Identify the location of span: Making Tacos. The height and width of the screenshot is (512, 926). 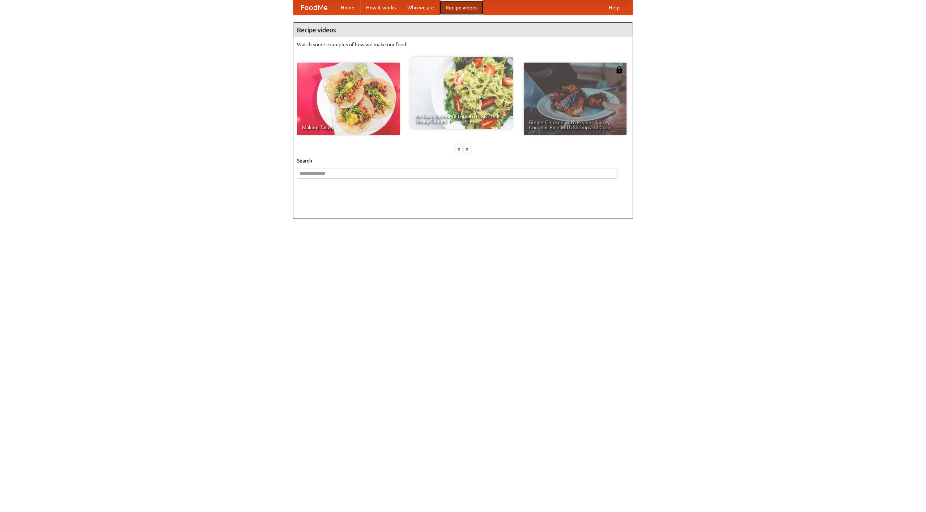
(348, 127).